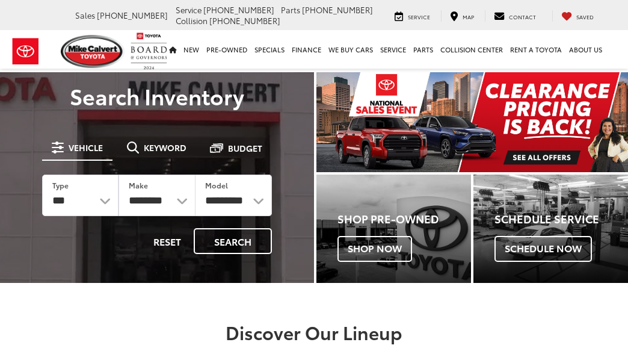 The width and height of the screenshot is (628, 354). Describe the element at coordinates (578, 16) in the screenshot. I see `a: My Saved Vehicles` at that location.